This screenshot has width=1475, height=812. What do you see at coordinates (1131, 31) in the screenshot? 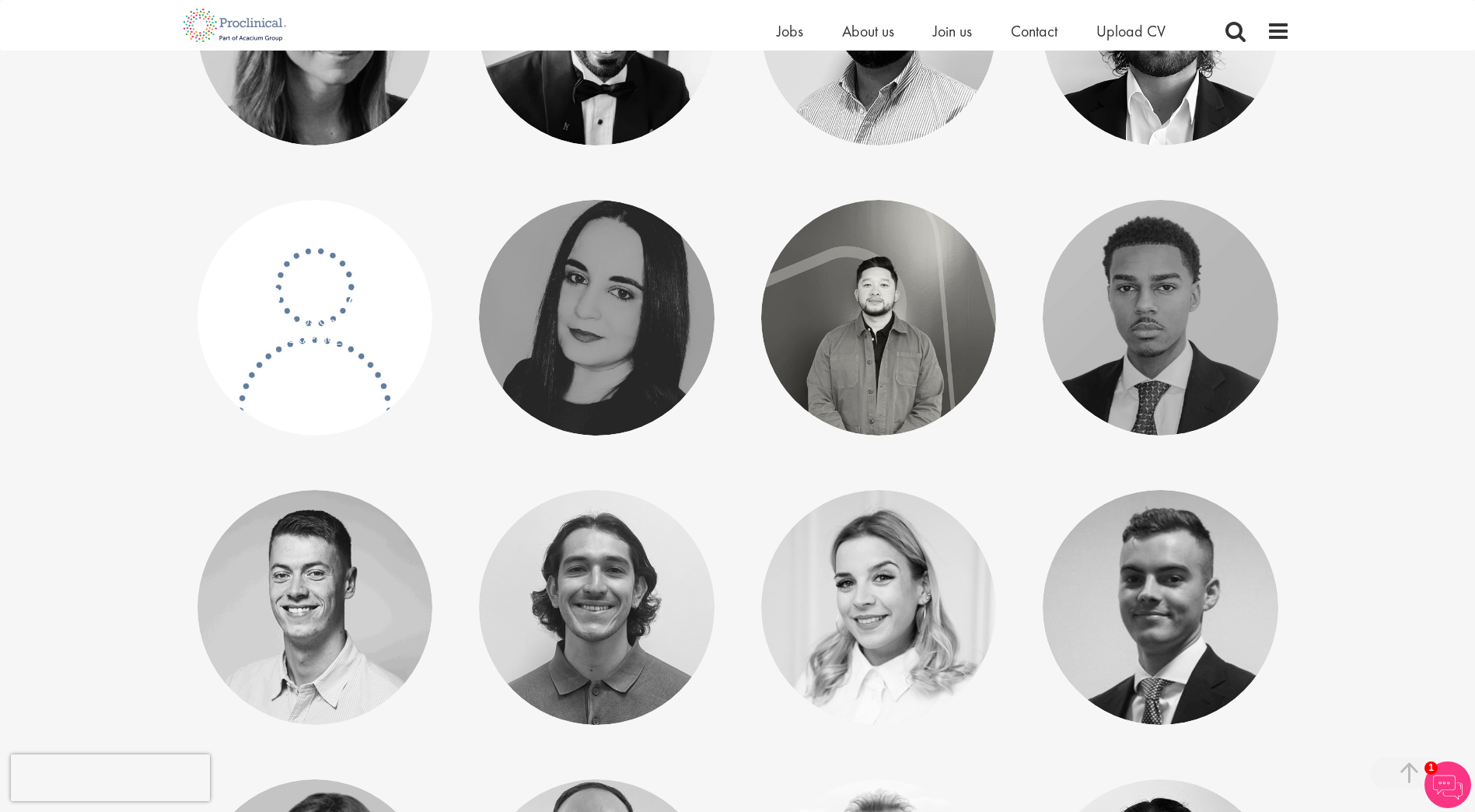
I see `span: Upload CV` at bounding box center [1131, 31].